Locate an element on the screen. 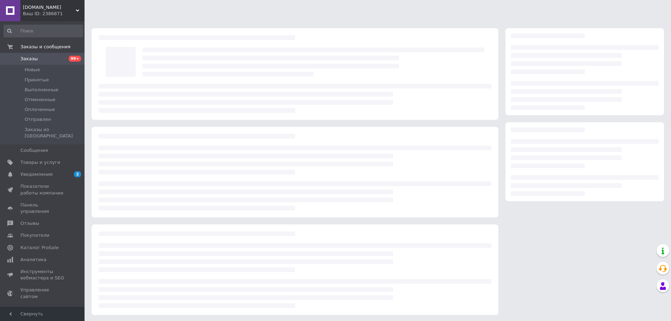 This screenshot has height=321, width=671. span: Сообщения is located at coordinates (34, 150).